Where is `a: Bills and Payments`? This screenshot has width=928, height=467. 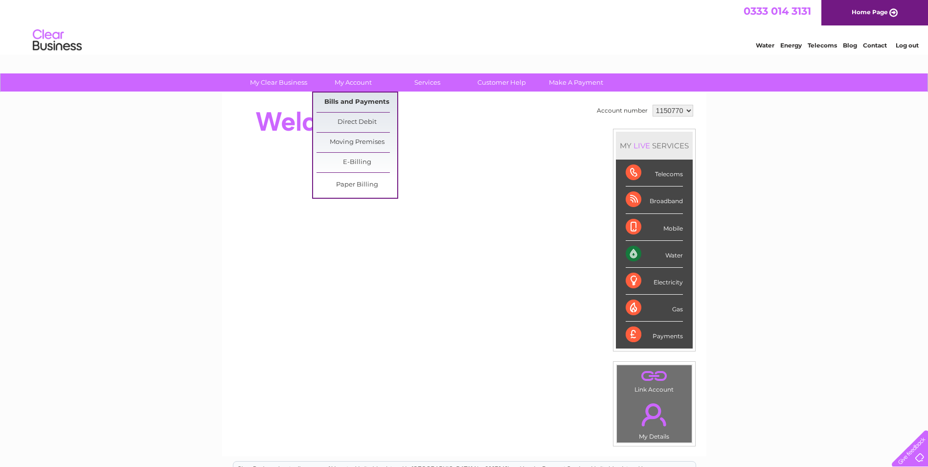
a: Bills and Payments is located at coordinates (357, 102).